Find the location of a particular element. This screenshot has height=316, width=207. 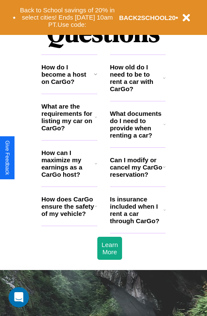

button: Learn More is located at coordinates (110, 249).